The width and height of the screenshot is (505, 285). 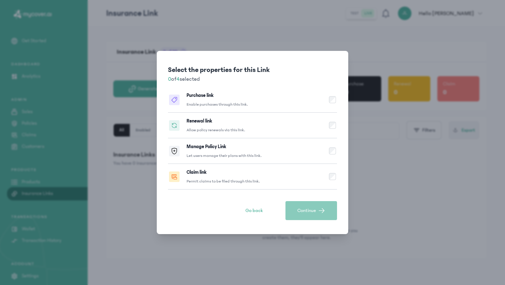 What do you see at coordinates (252, 79) in the screenshot?
I see `p: of selected` at bounding box center [252, 79].